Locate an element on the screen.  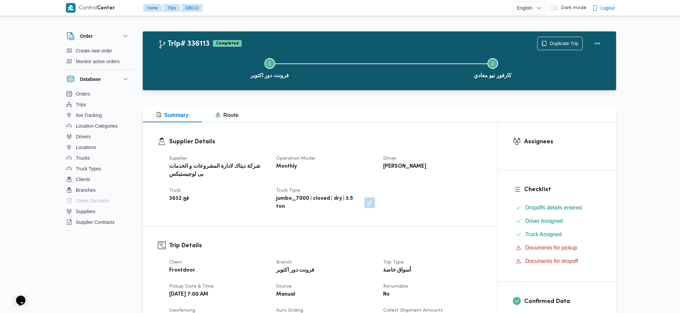
span: Supplier is located at coordinates (178, 159).